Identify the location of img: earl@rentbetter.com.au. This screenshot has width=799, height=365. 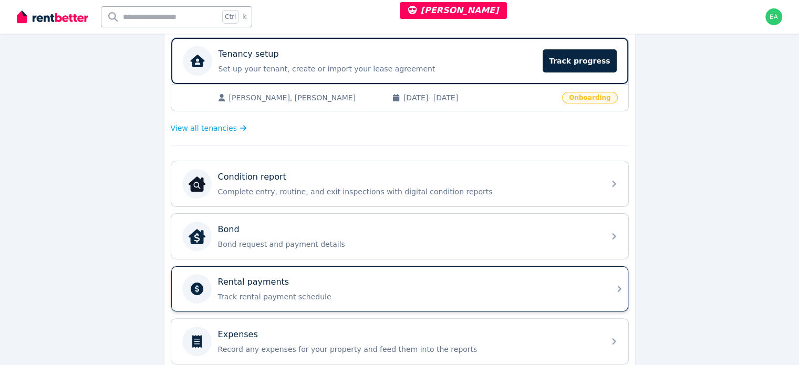
(774, 17).